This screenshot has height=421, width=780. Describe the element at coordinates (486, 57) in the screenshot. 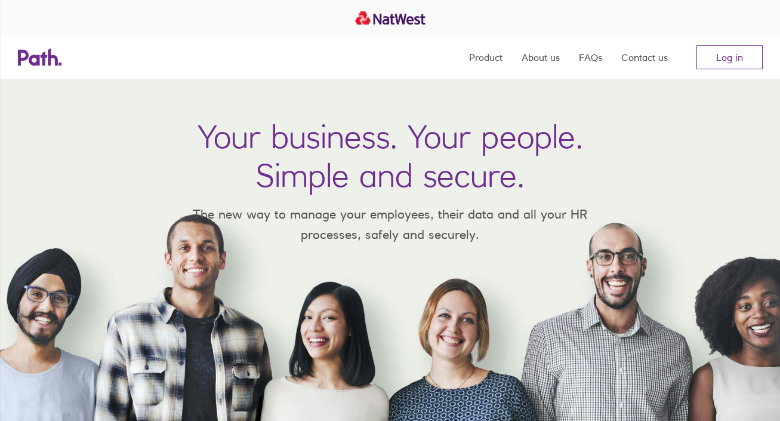

I see `a: Product` at that location.